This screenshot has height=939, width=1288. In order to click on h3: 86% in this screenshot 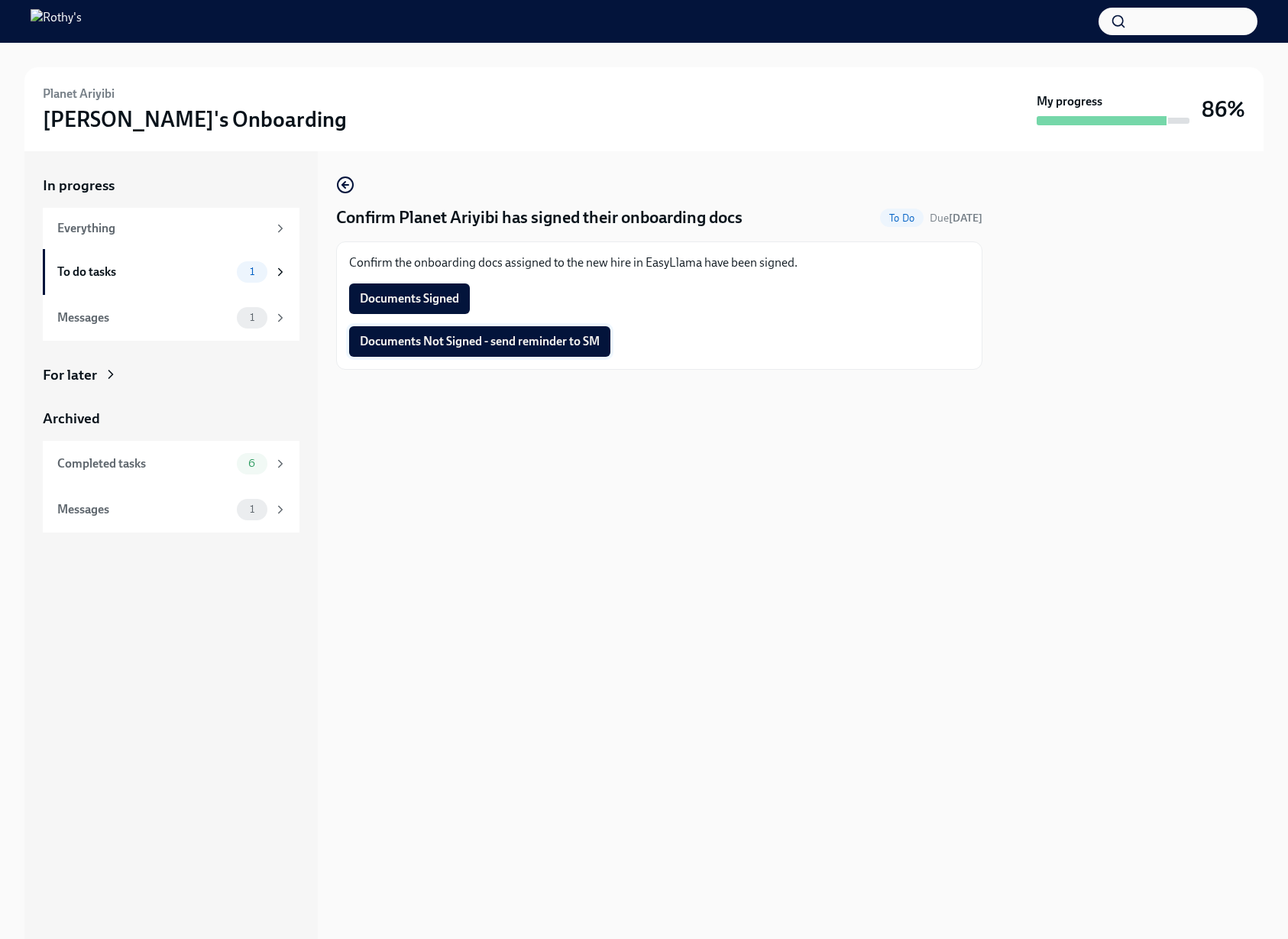, I will do `click(1223, 109)`.